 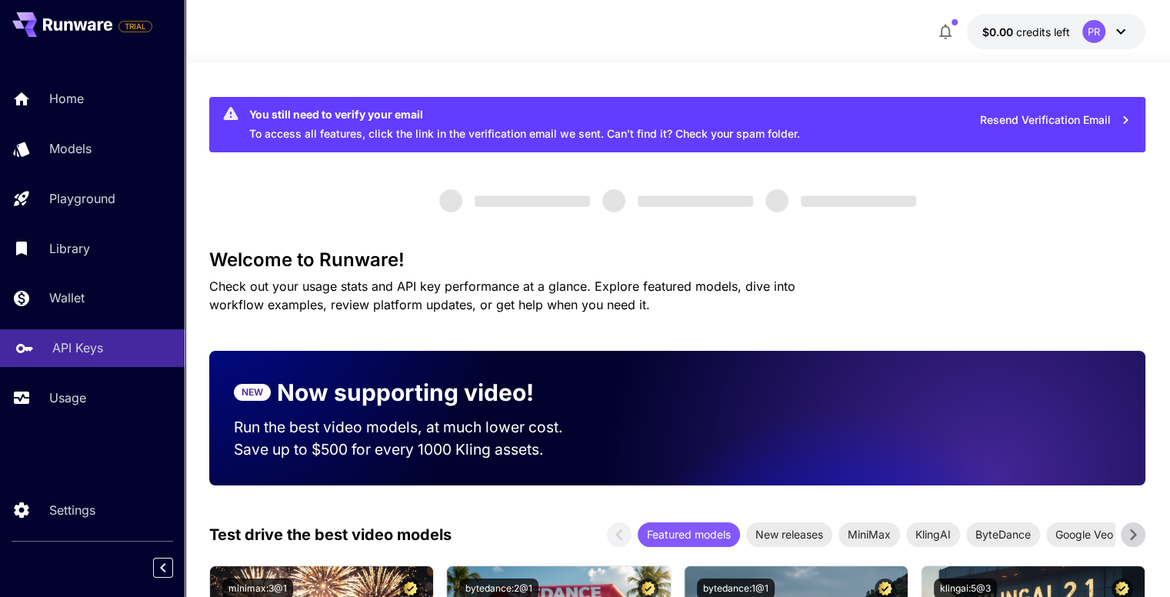 I want to click on div: PR, so click(x=1094, y=32).